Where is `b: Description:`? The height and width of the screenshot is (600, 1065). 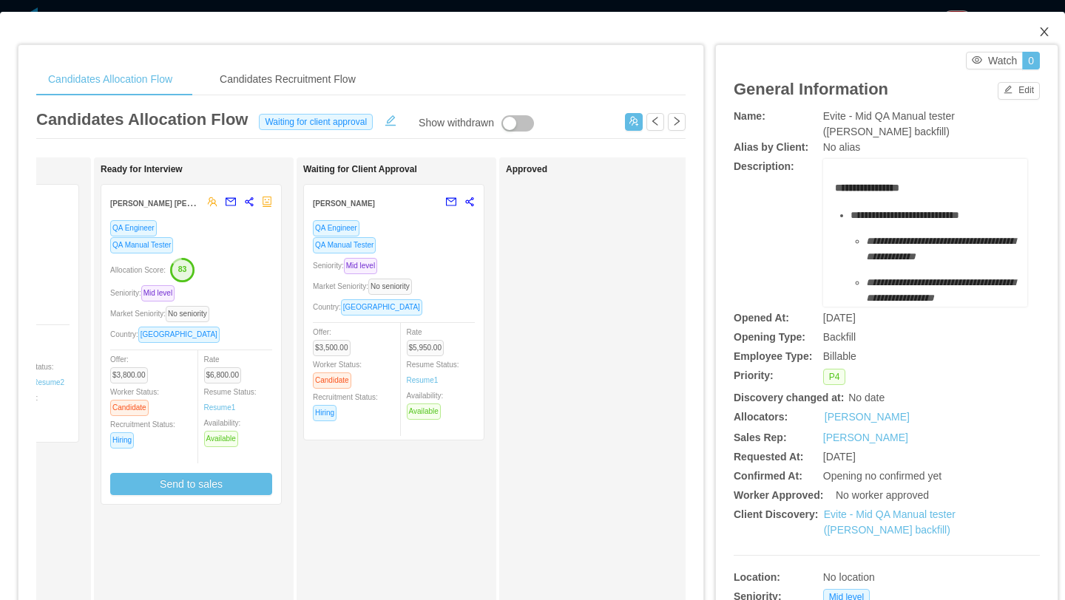
b: Description: is located at coordinates (764, 166).